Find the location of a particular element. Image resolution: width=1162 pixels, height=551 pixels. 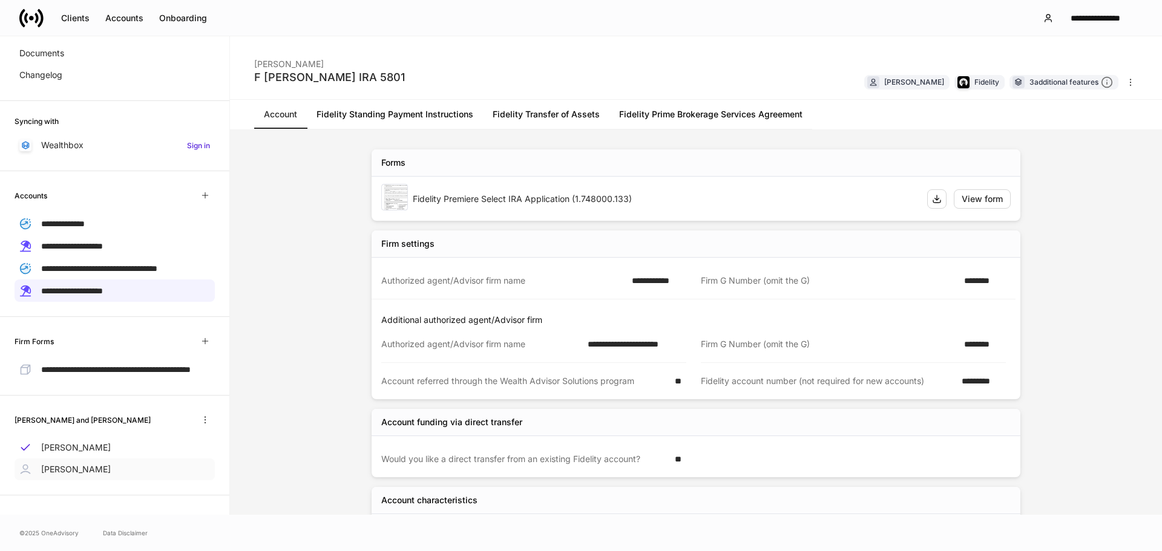

a: Changelog is located at coordinates (114, 75).